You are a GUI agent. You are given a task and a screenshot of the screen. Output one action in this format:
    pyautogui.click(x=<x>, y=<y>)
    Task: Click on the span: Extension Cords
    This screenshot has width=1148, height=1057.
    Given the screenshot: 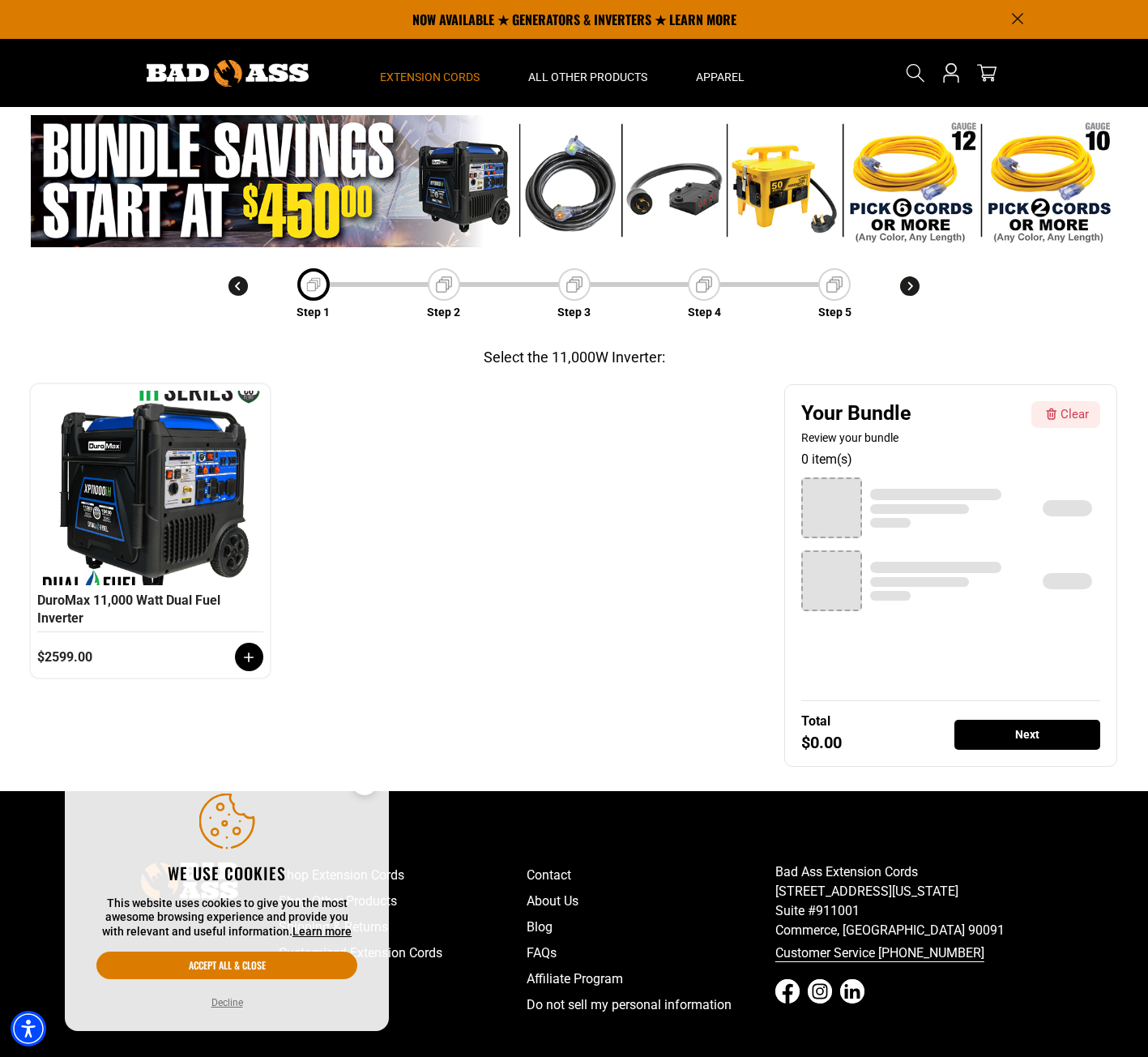 What is the action you would take?
    pyautogui.click(x=430, y=77)
    